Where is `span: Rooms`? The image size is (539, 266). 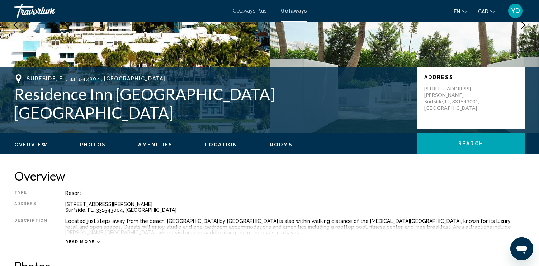
span: Rooms is located at coordinates (281, 144).